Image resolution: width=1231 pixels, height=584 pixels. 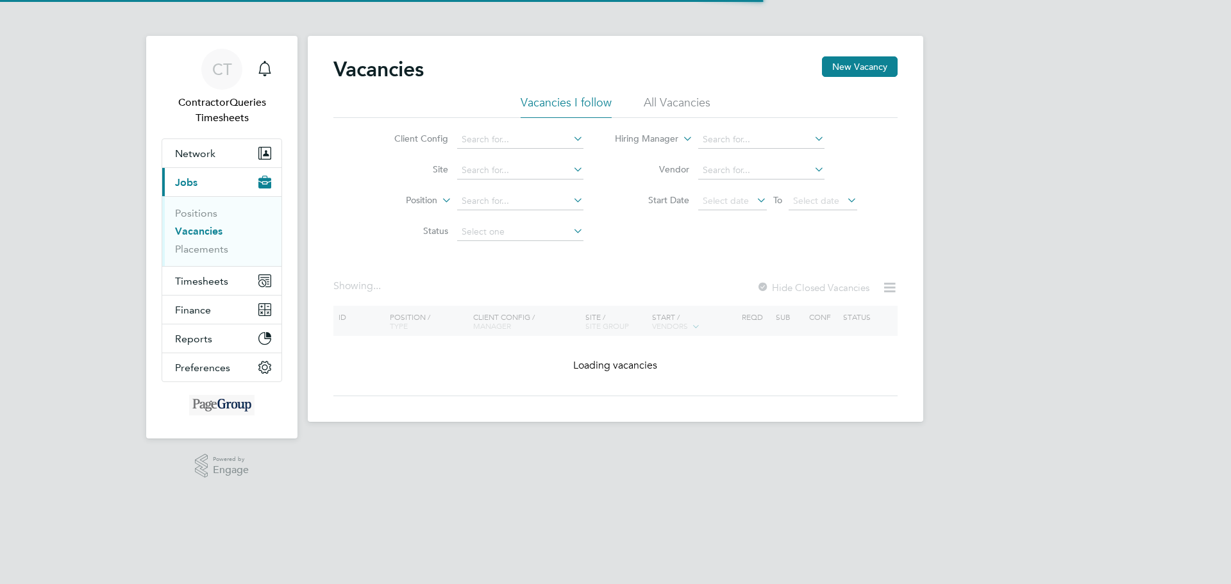 I want to click on a: Vacancies, so click(x=199, y=231).